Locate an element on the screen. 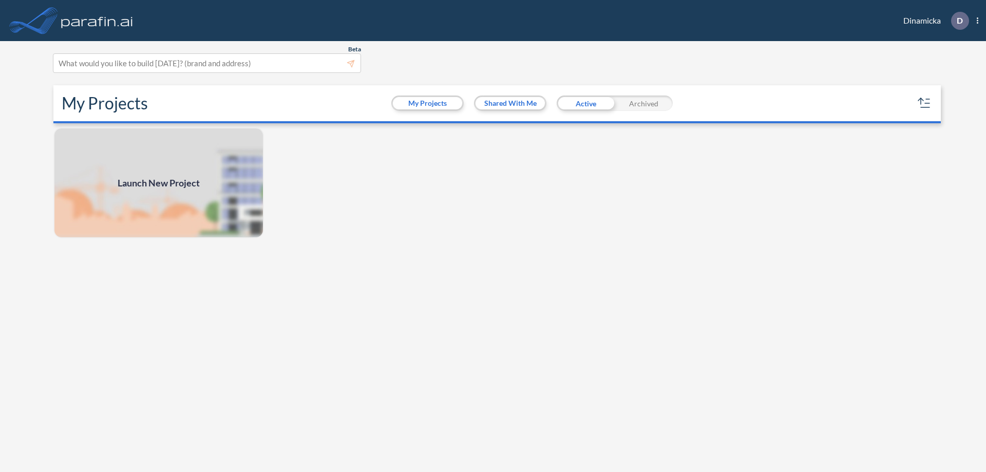  button: sort is located at coordinates (924, 103).